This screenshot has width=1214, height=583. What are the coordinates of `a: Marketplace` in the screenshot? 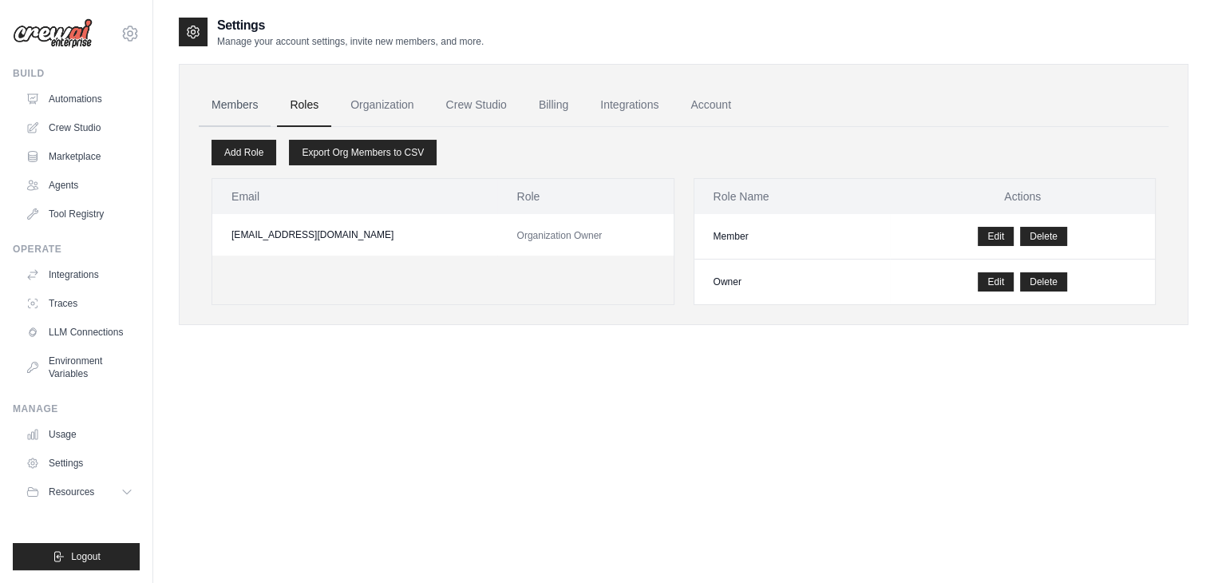 It's located at (79, 156).